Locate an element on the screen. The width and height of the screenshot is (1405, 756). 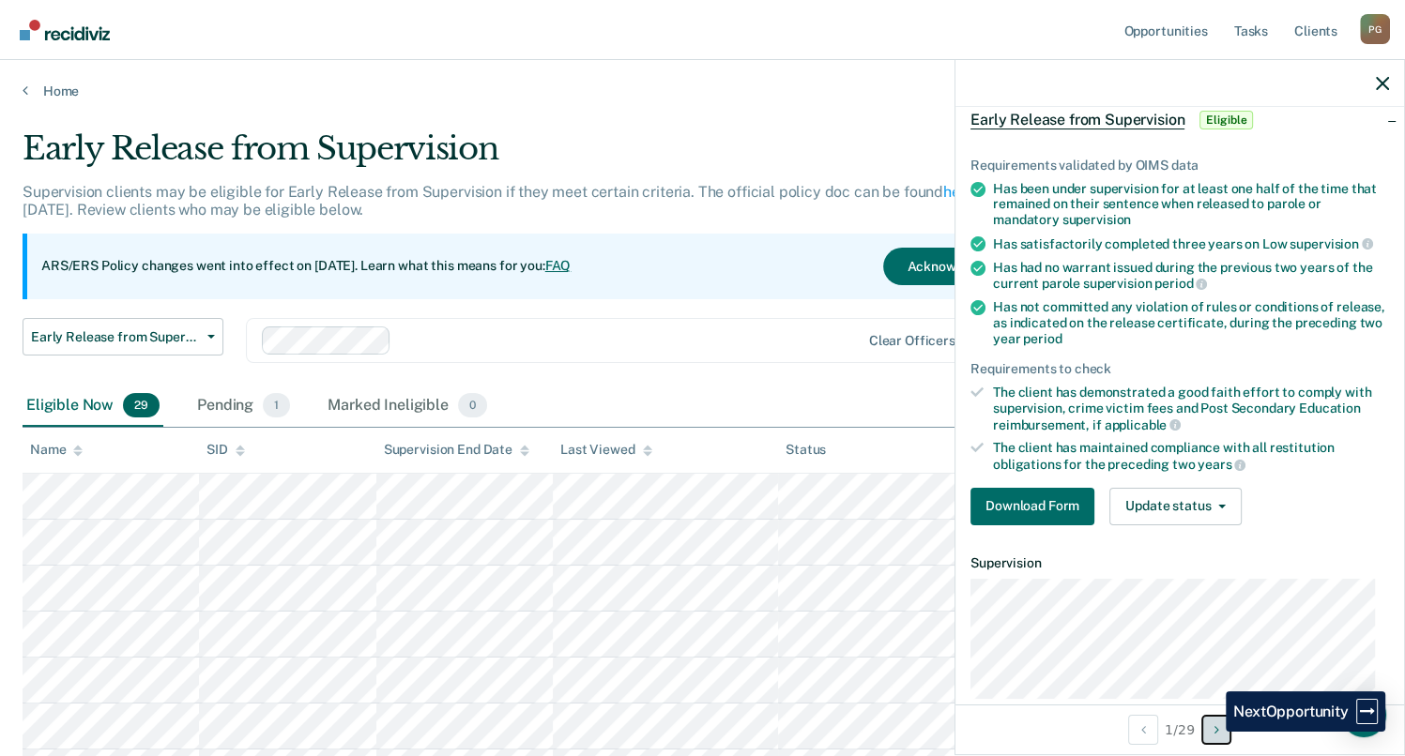
div: Has been under supervision for at least one half of the time that remained on their sentence when... is located at coordinates (1191, 205).